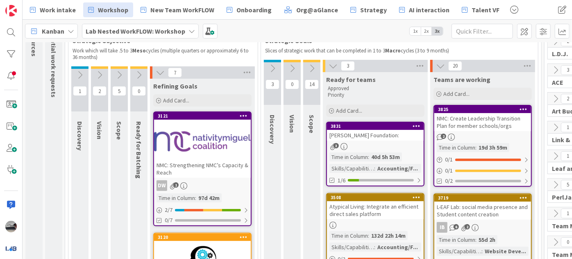 Image resolution: width=572 pixels, height=259 pixels. I want to click on a: Org@aGlance, so click(311, 10).